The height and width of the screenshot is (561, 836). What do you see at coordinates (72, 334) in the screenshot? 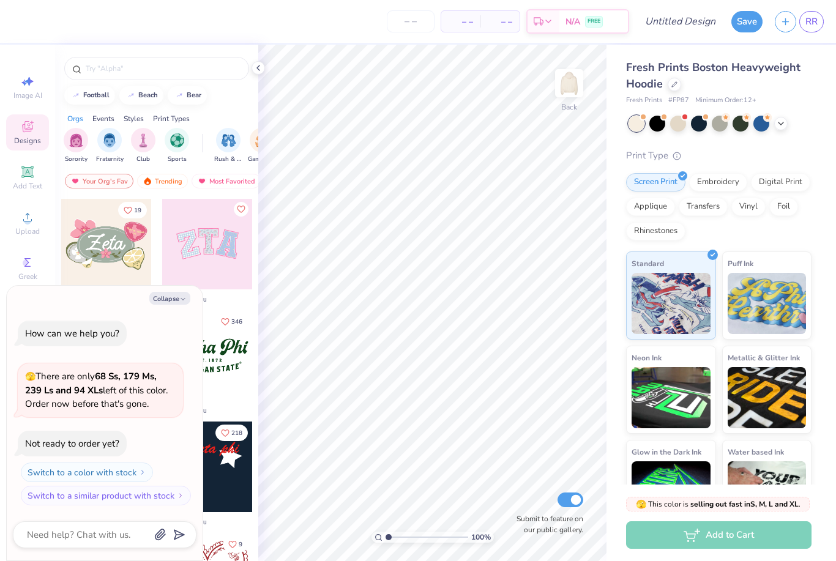
I see `div: How can we help you?` at bounding box center [72, 334].